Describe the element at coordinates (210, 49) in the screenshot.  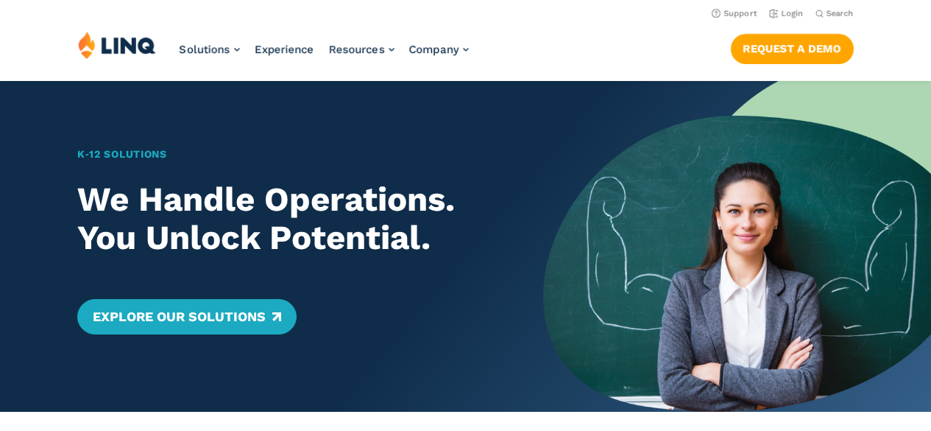
I see `a: Solutions` at that location.